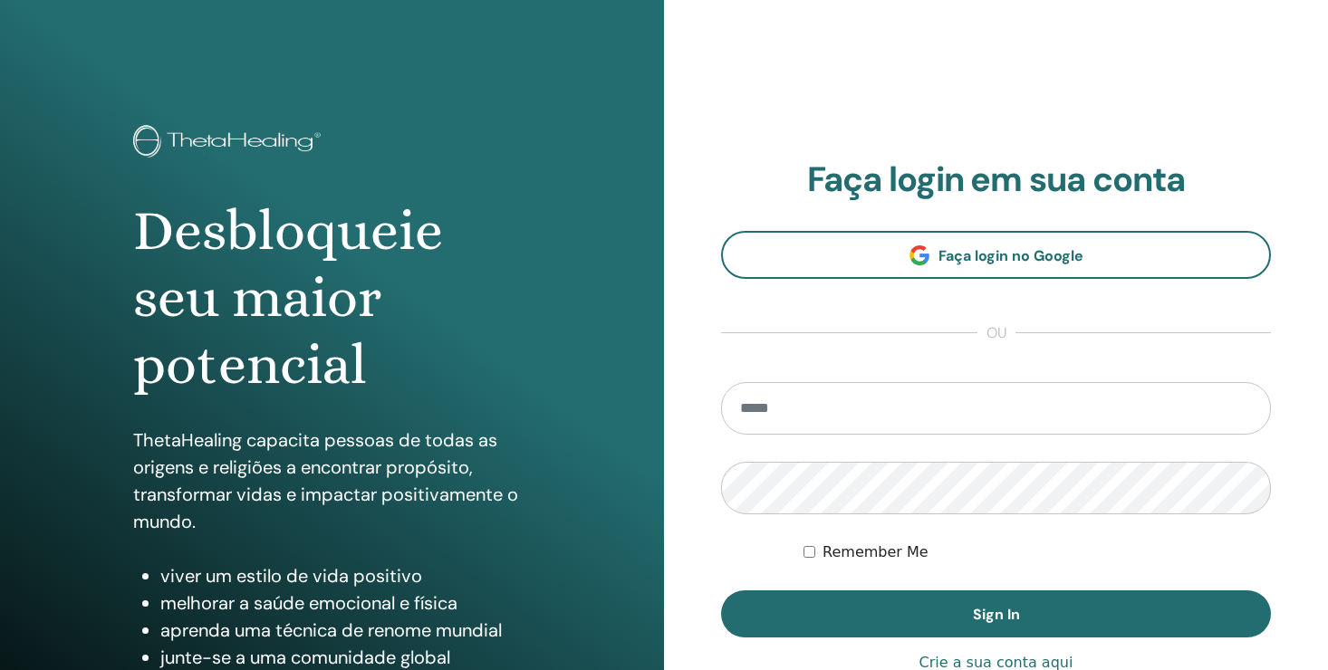 The height and width of the screenshot is (670, 1328). Describe the element at coordinates (1037, 553) in the screenshot. I see `div: Keep me authenticated indefinitely or until I manually logout` at that location.